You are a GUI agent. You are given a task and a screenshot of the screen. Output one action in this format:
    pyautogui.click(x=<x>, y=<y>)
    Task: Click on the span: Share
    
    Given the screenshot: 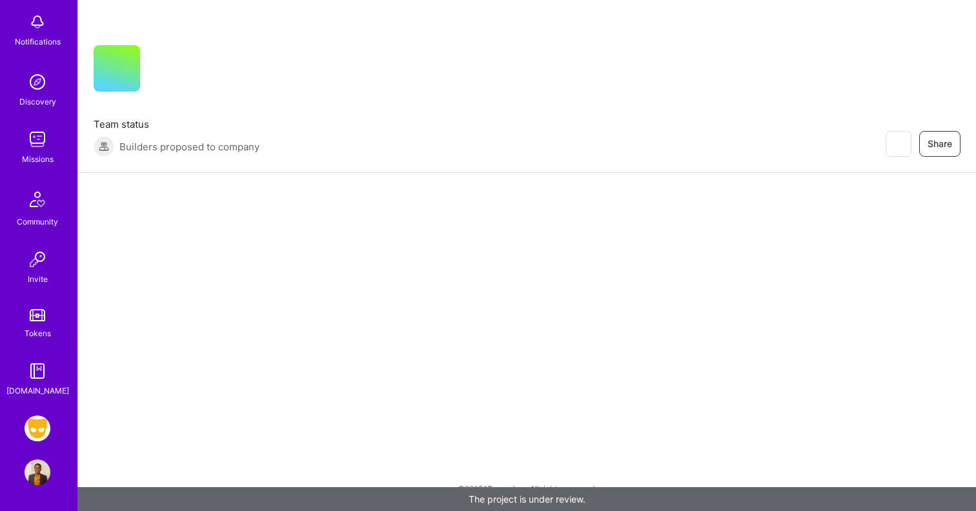 What is the action you would take?
    pyautogui.click(x=940, y=144)
    